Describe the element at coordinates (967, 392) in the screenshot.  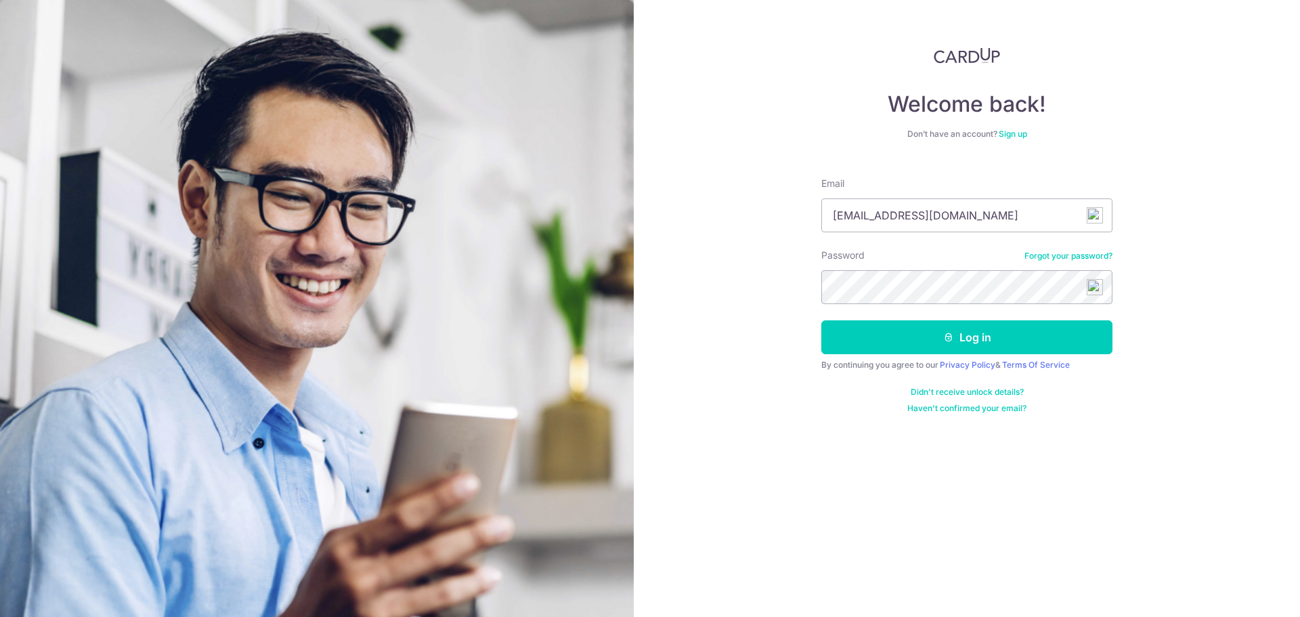
I see `a: Didn't receive unlock details?` at that location.